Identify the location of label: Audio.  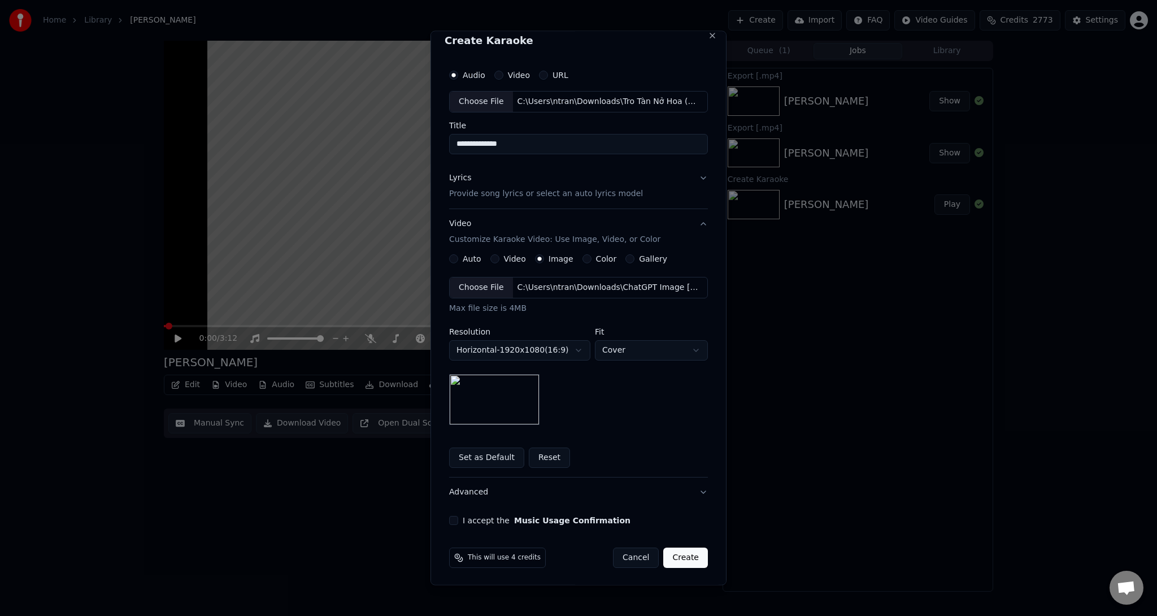
(474, 75).